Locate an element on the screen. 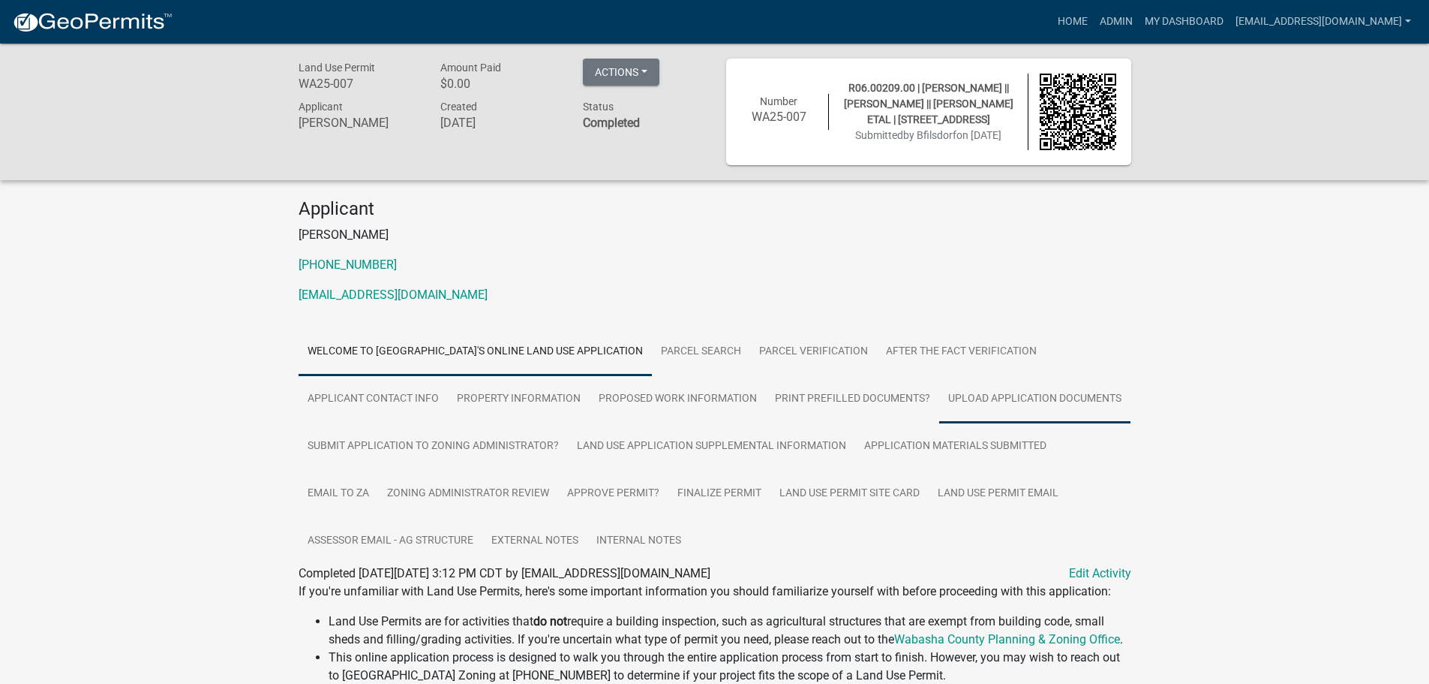 This screenshot has width=1429, height=684. a: My Dashboard is located at coordinates (1184, 22).